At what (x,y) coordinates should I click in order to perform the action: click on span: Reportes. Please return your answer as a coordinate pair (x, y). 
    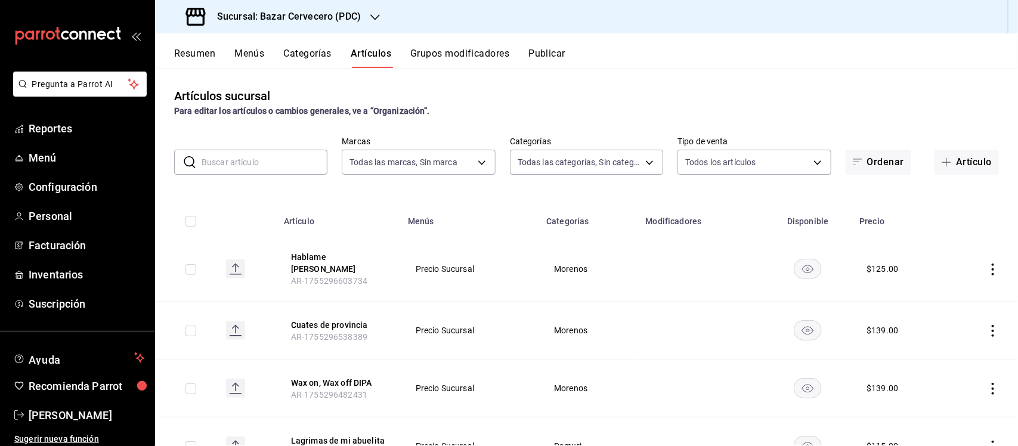
    Looking at the image, I should click on (86, 128).